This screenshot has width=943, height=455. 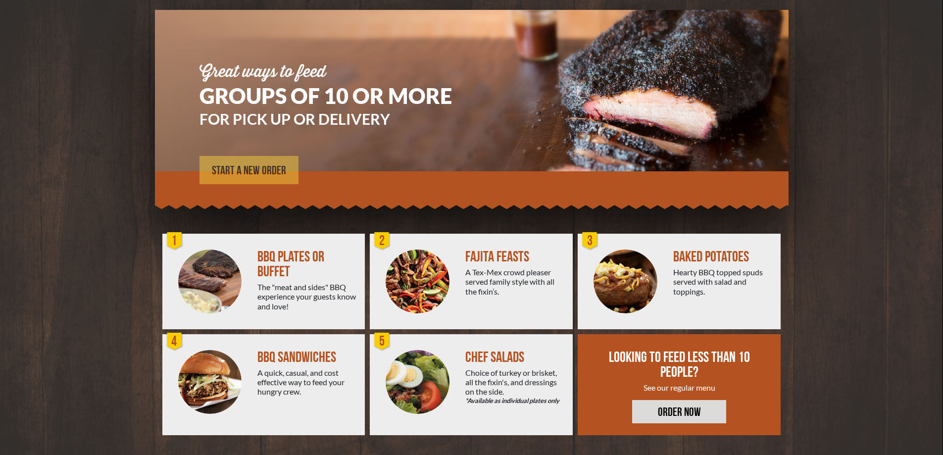 What do you see at coordinates (680, 365) in the screenshot?
I see `div: LOOKING TO FEED LESS THAN 10 PEOPLE?` at bounding box center [680, 365].